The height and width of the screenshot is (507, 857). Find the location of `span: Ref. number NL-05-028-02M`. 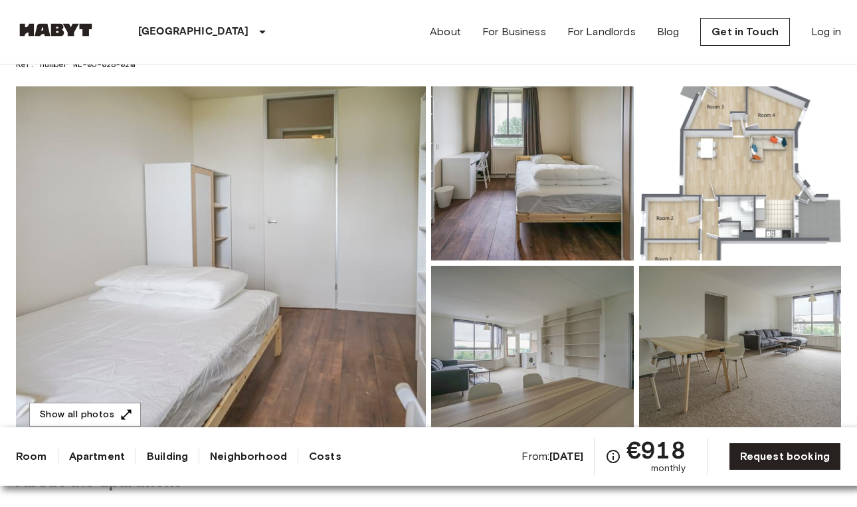

span: Ref. number NL-05-028-02M is located at coordinates (110, 64).